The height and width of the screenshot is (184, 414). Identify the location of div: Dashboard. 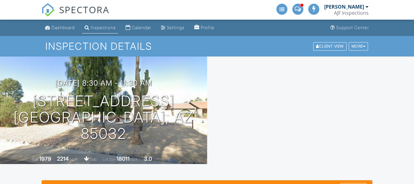
(63, 27).